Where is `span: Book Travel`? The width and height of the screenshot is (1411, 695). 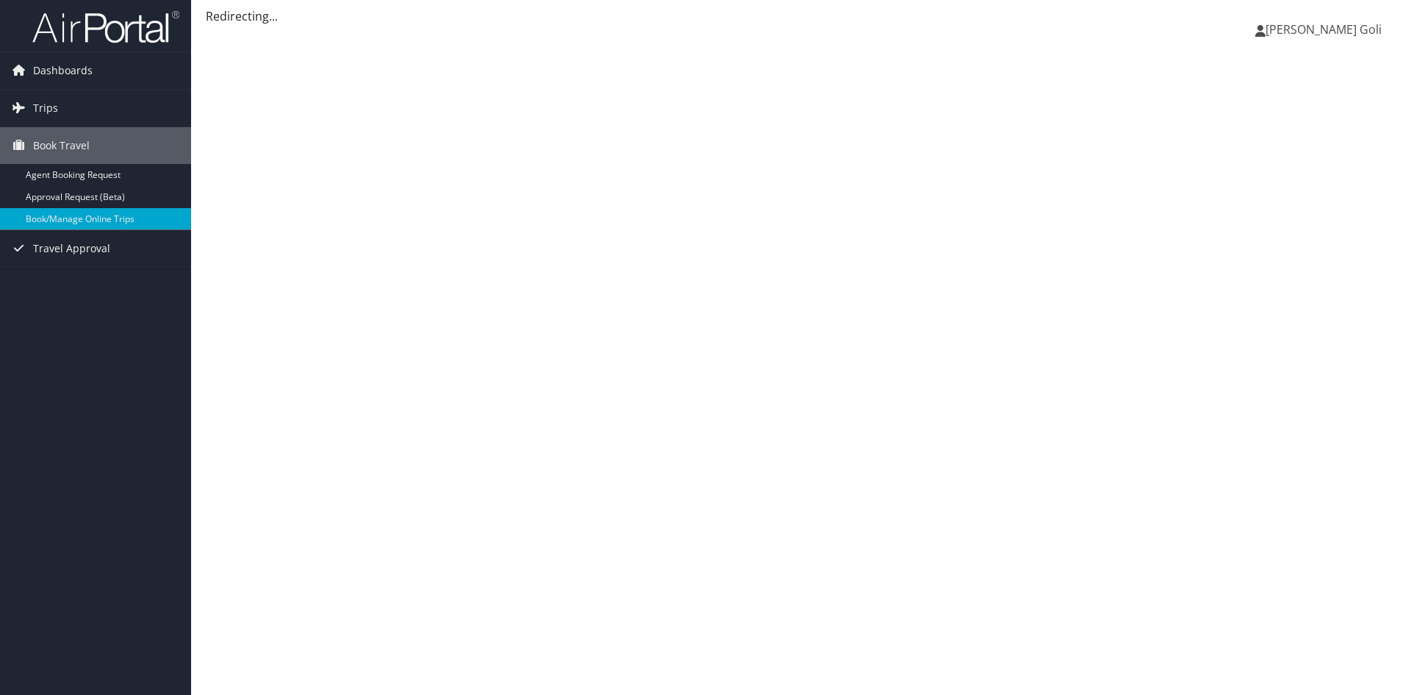
span: Book Travel is located at coordinates (61, 146).